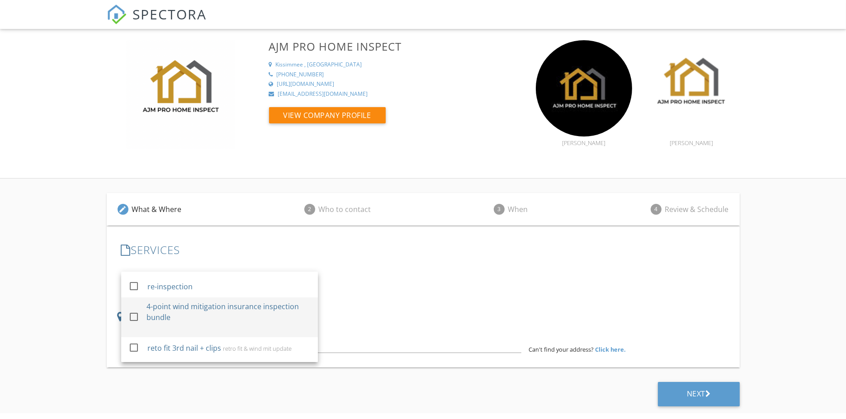 Image resolution: width=846 pixels, height=419 pixels. Describe the element at coordinates (345, 209) in the screenshot. I see `div: Who to contact` at that location.